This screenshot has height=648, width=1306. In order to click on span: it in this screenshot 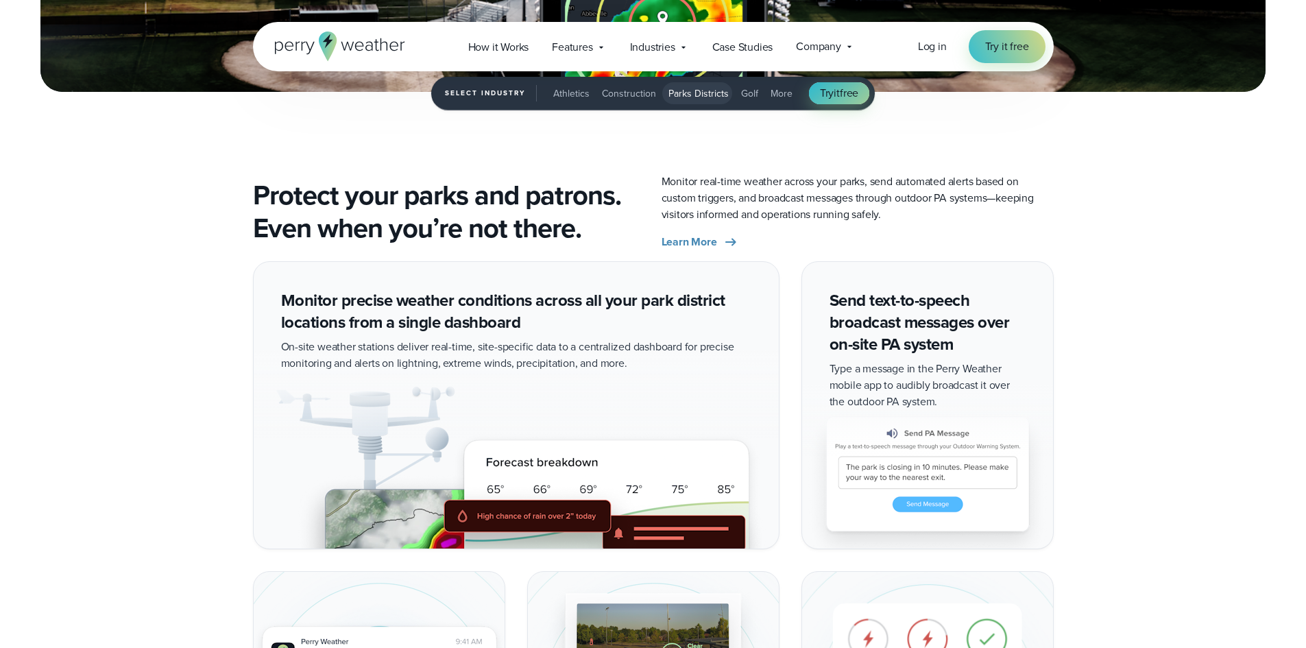, I will do `click(836, 93)`.